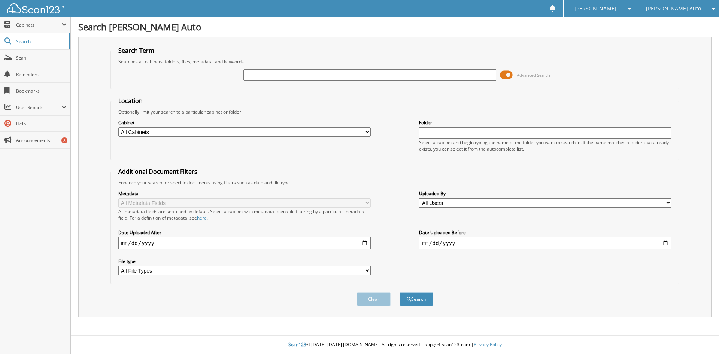  What do you see at coordinates (245, 193) in the screenshot?
I see `label: Metadata` at bounding box center [245, 193].